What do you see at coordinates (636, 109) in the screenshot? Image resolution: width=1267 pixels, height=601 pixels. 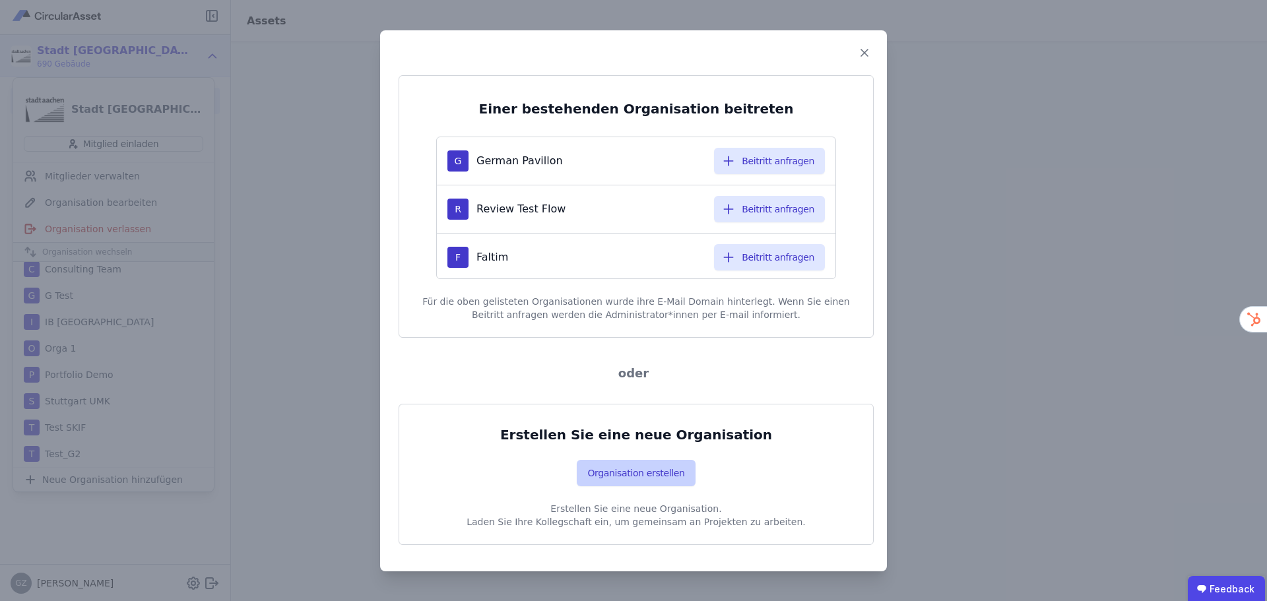 I see `div: Einer bestehenden Organisation beitreten` at bounding box center [636, 109].